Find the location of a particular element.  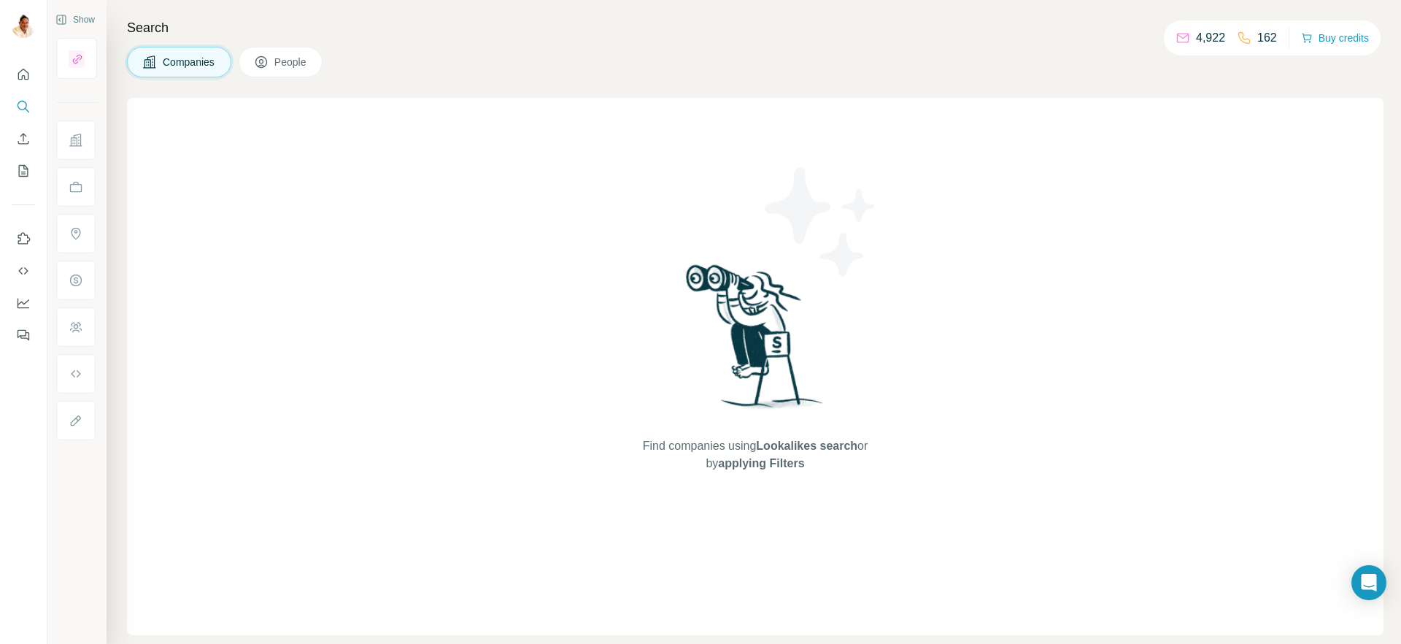

span: Find companies using or by is located at coordinates (755, 455).